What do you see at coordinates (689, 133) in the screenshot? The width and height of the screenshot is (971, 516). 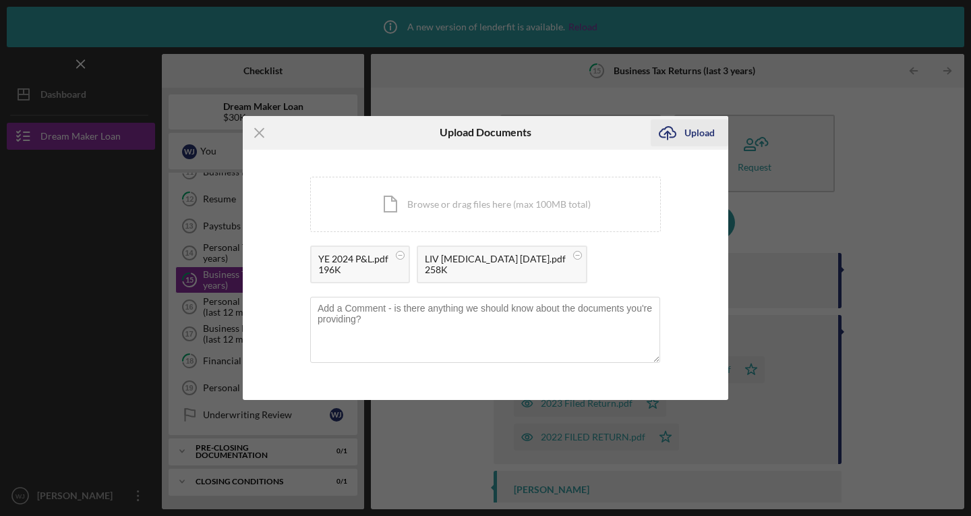 I see `button: Upload` at bounding box center [689, 133].